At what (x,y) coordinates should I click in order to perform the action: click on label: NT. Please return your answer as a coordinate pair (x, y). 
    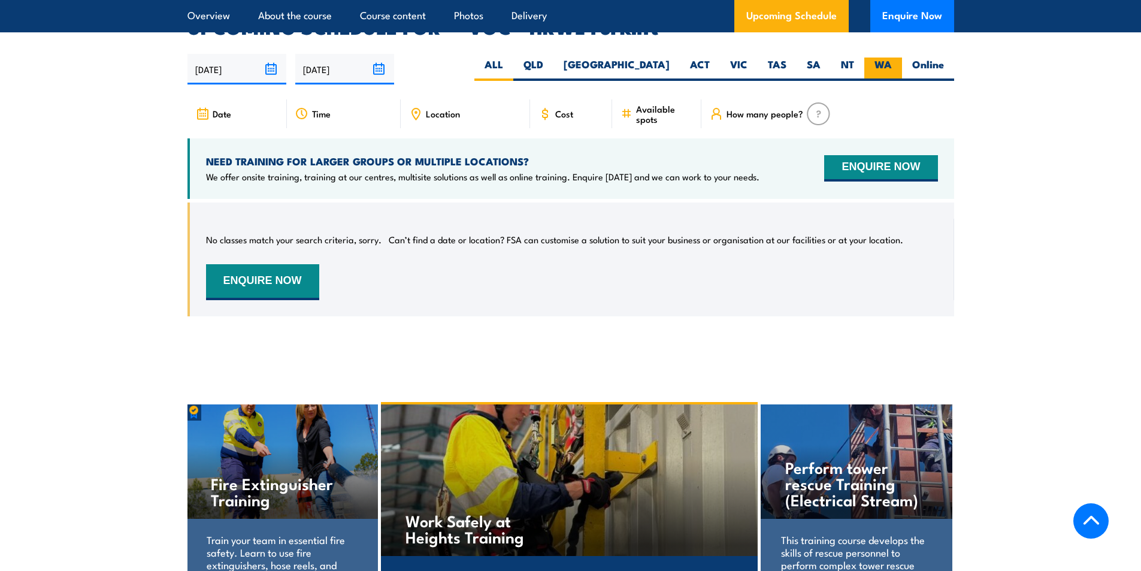
    Looking at the image, I should click on (848, 69).